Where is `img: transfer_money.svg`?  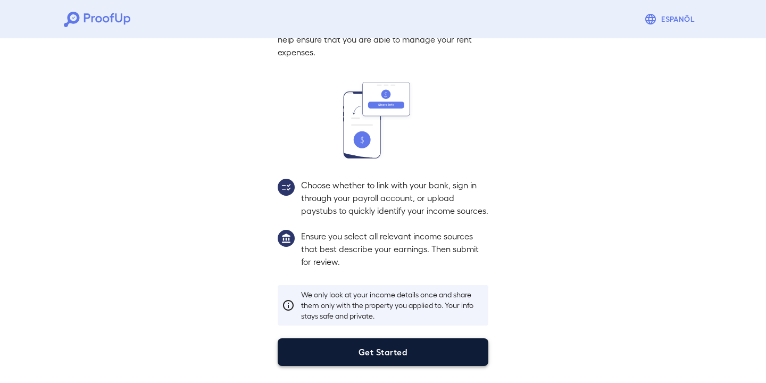 img: transfer_money.svg is located at coordinates (383, 120).